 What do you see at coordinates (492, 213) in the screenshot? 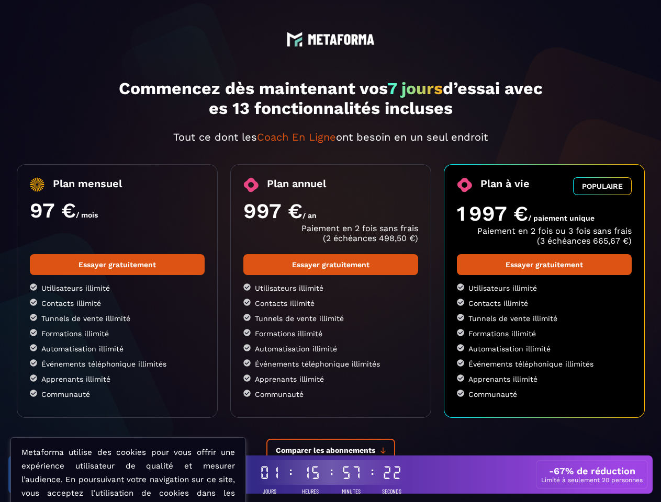
I see `span: 1 997 €` at bounding box center [492, 213].